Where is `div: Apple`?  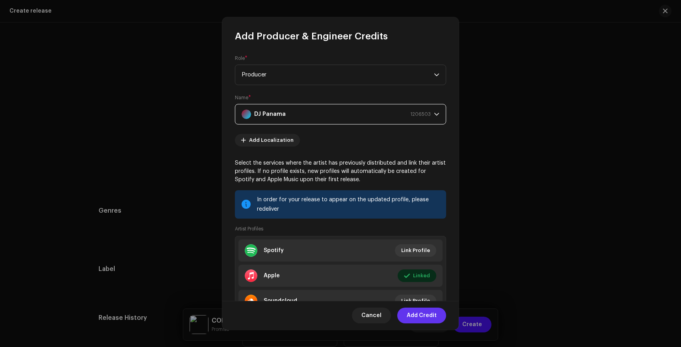
div: Apple is located at coordinates (272, 276).